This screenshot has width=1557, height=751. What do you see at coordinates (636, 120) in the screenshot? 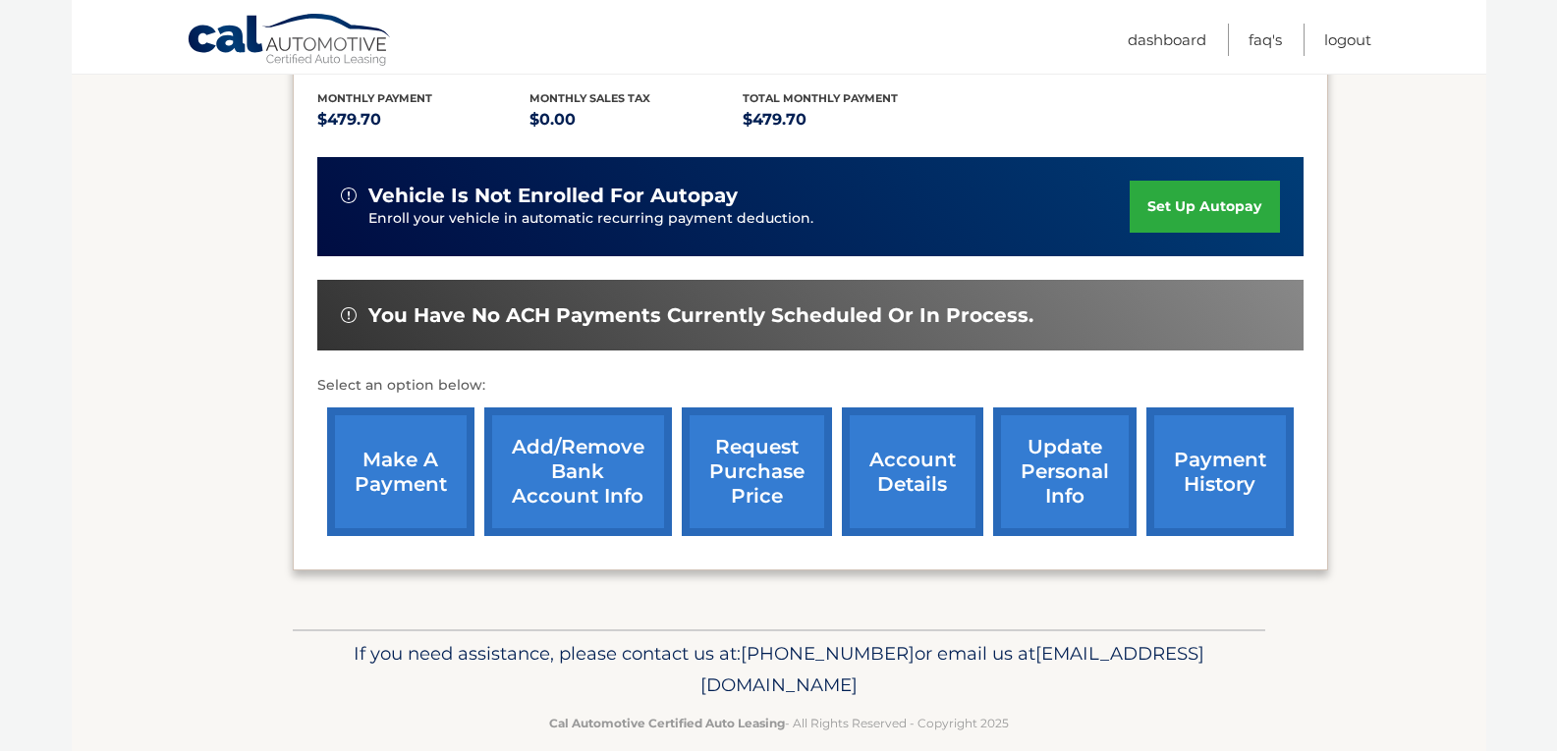
I see `p: $0.00` at bounding box center [636, 120].